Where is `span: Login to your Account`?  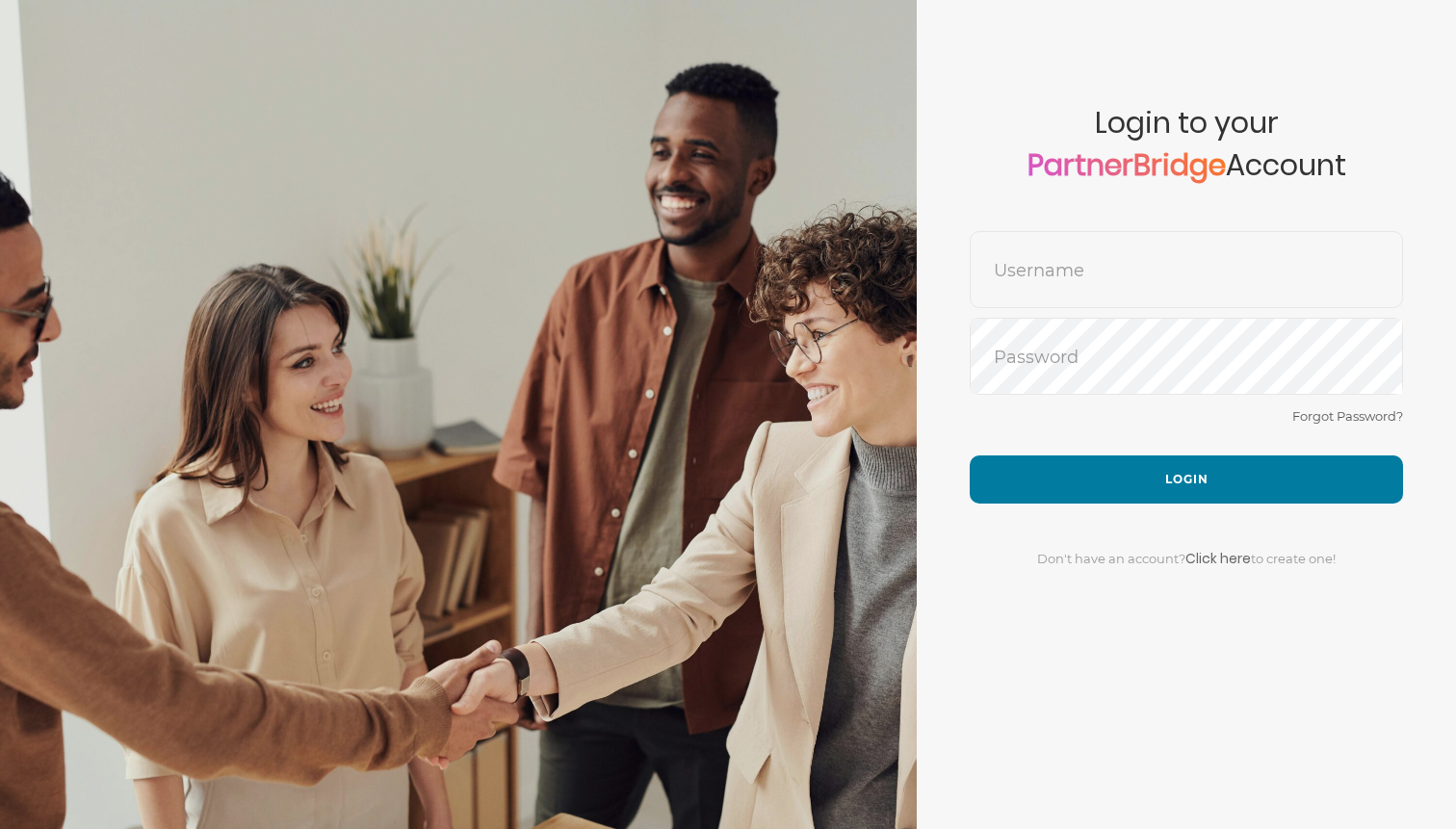
span: Login to your Account is located at coordinates (1187, 168).